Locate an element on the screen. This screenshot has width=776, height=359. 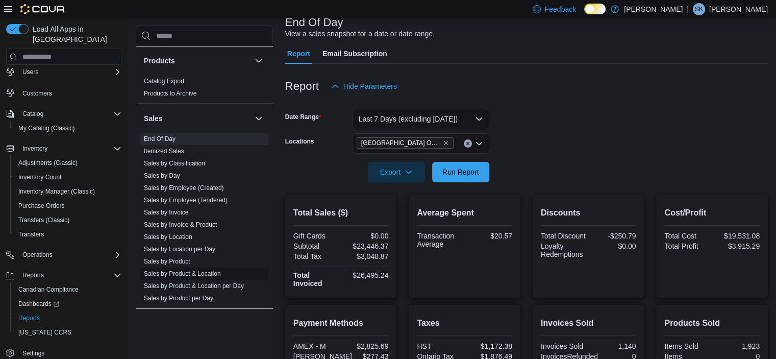
span: Catalog Export is located at coordinates (164, 81).